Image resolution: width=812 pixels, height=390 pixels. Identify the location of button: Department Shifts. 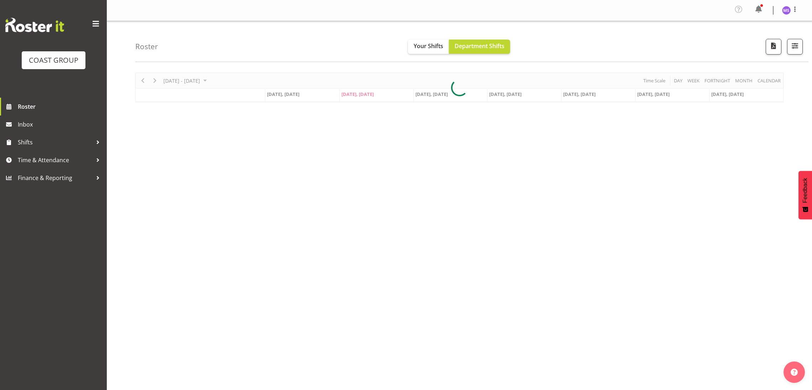
(480, 47).